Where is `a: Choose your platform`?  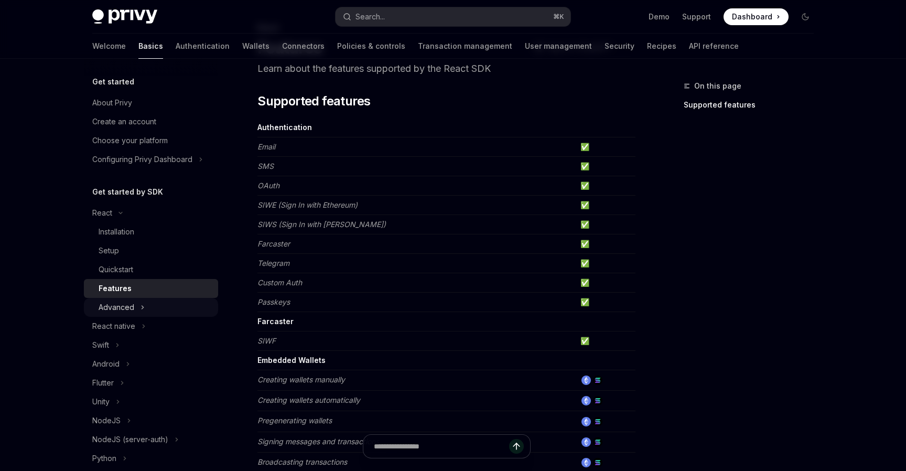 a: Choose your platform is located at coordinates (151, 141).